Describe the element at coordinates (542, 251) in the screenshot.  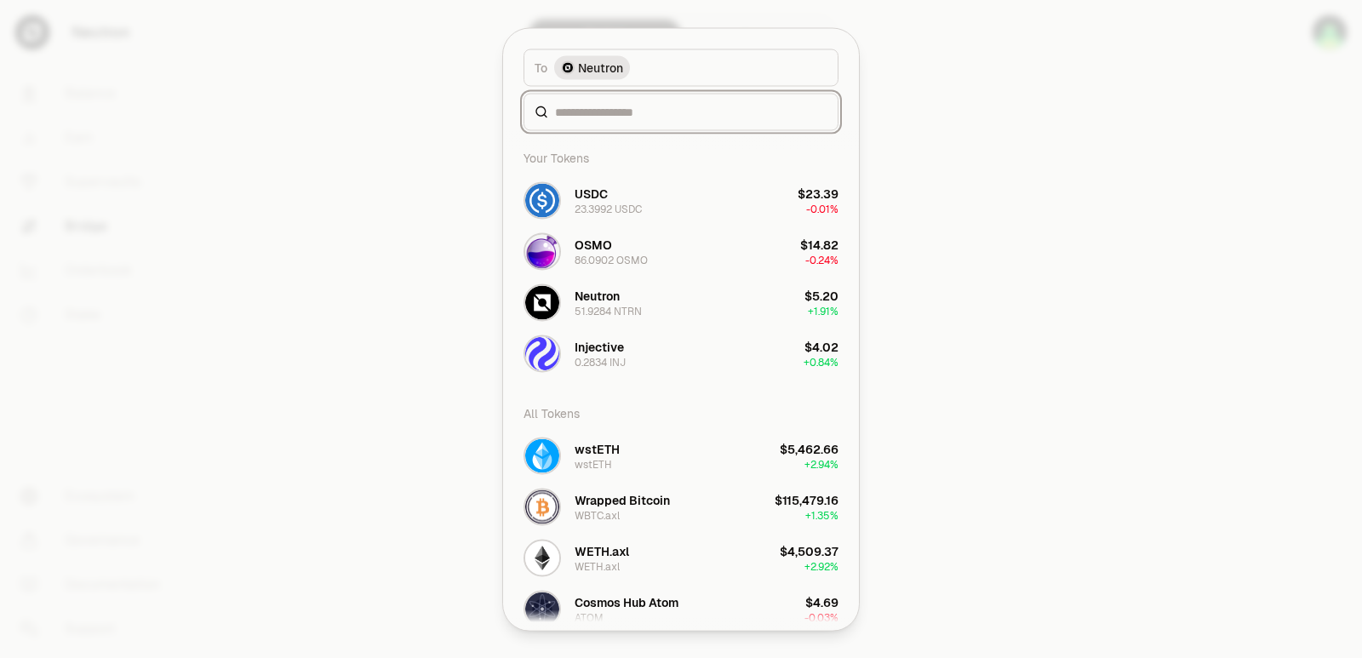
I see `img: OSMO Logo` at that location.